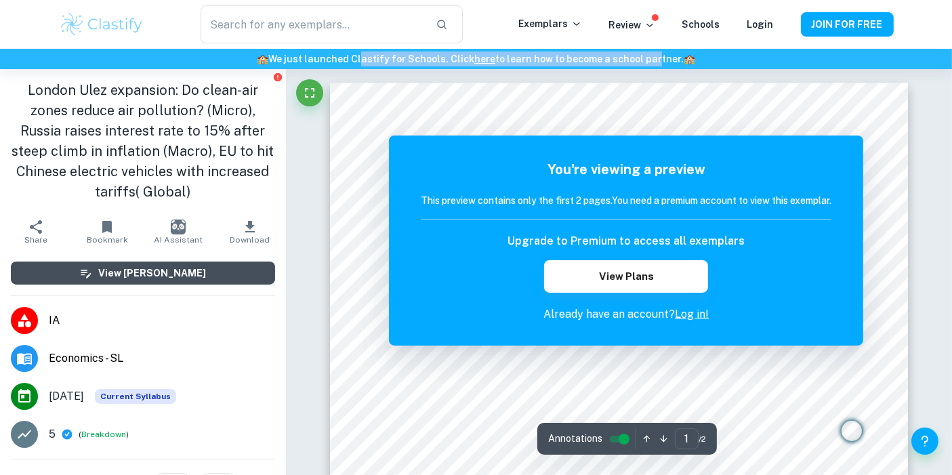  What do you see at coordinates (36, 240) in the screenshot?
I see `span: Share` at bounding box center [36, 240].